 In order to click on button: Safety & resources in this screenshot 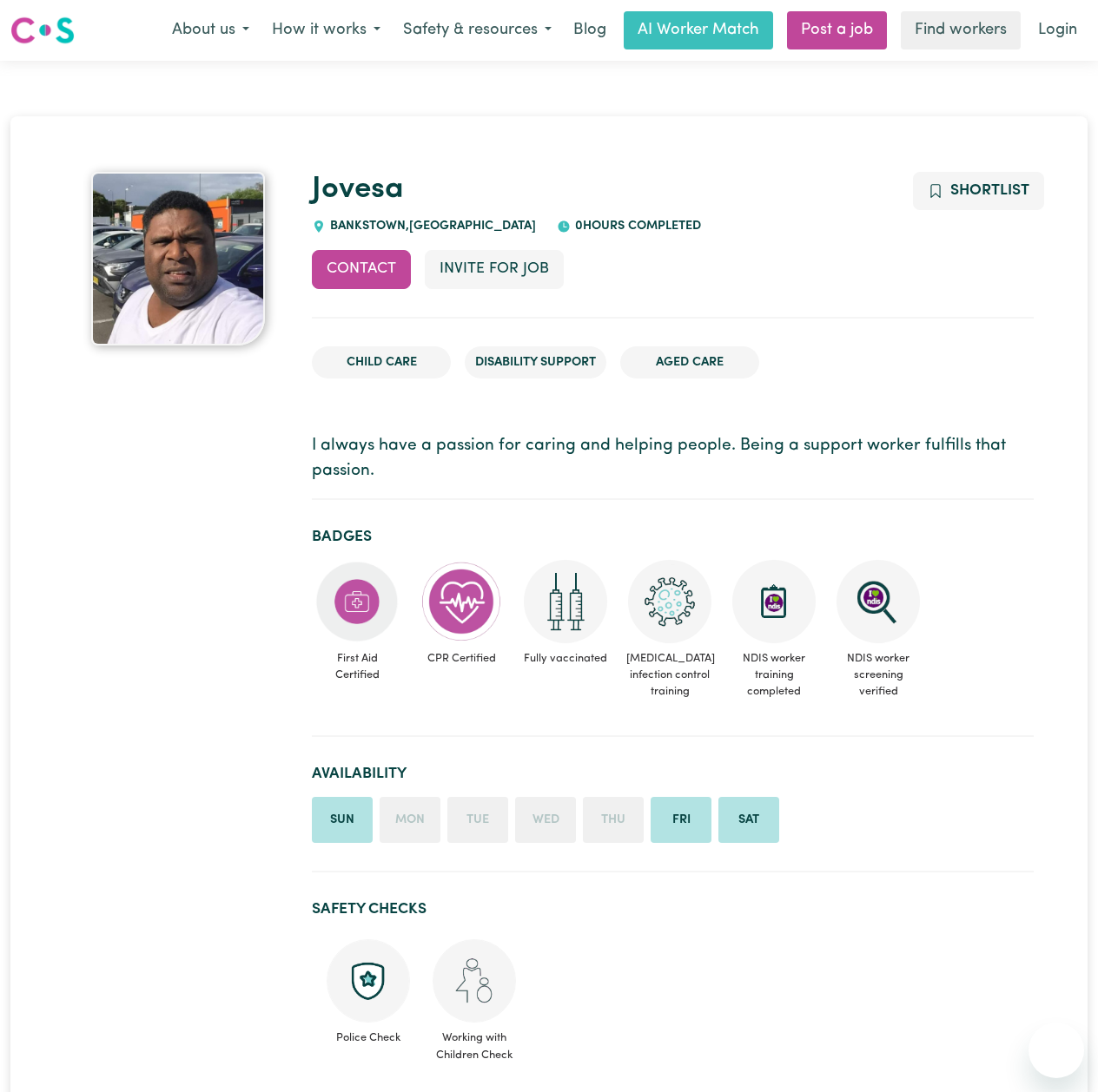, I will do `click(477, 31)`.